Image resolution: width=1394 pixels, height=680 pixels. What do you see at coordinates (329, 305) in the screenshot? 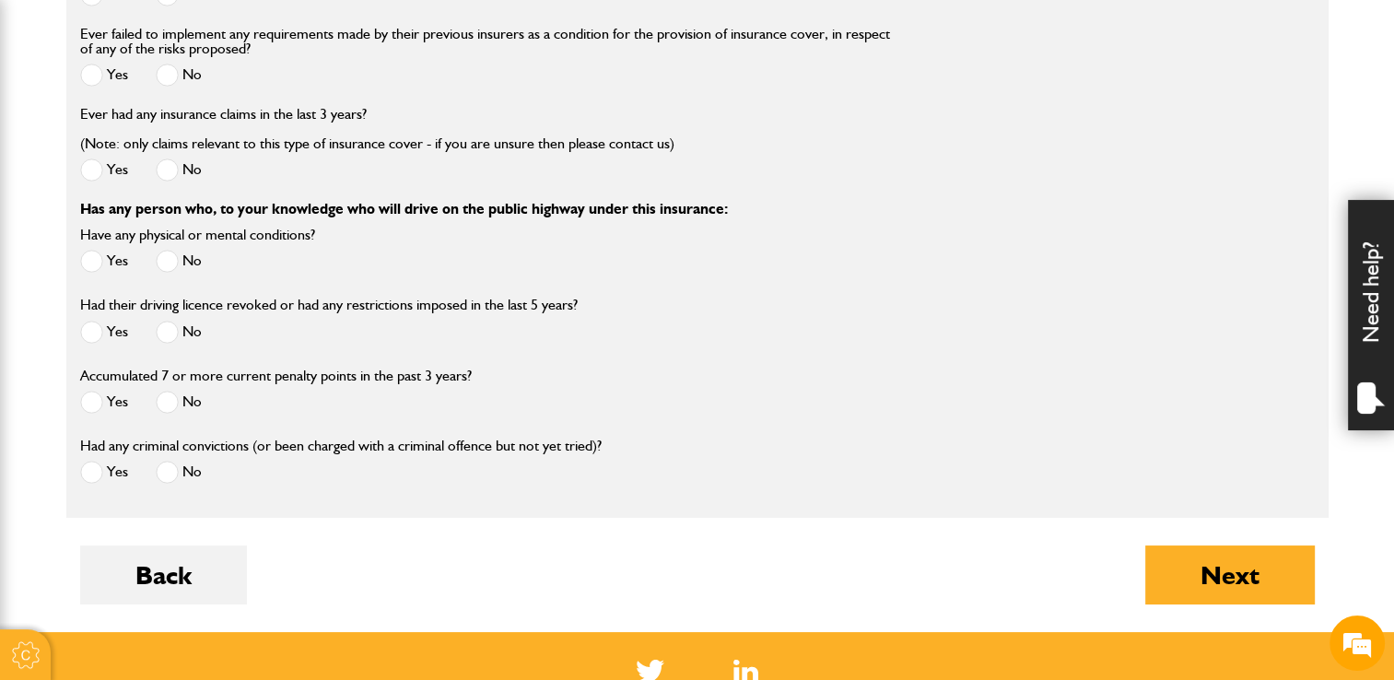
I see `label: Had their driving licence revoked or had any restrictions imposed in the last 5 years?` at bounding box center [329, 305].